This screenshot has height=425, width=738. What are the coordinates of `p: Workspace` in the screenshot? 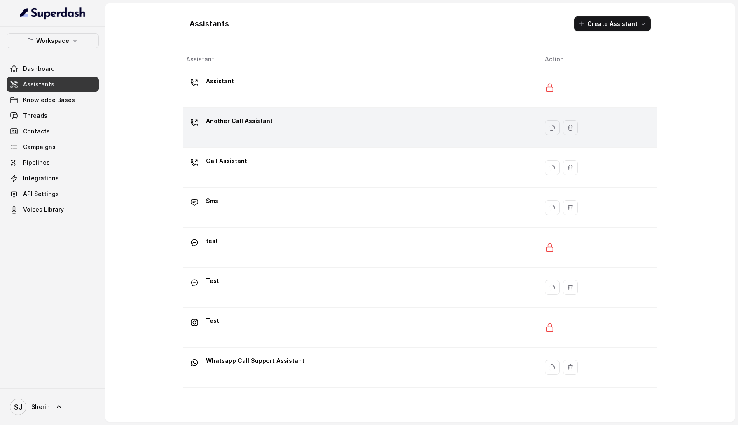 It's located at (53, 41).